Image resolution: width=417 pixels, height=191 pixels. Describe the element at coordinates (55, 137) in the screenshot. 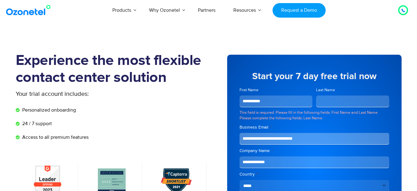

I see `span: Access to all premium features` at that location.